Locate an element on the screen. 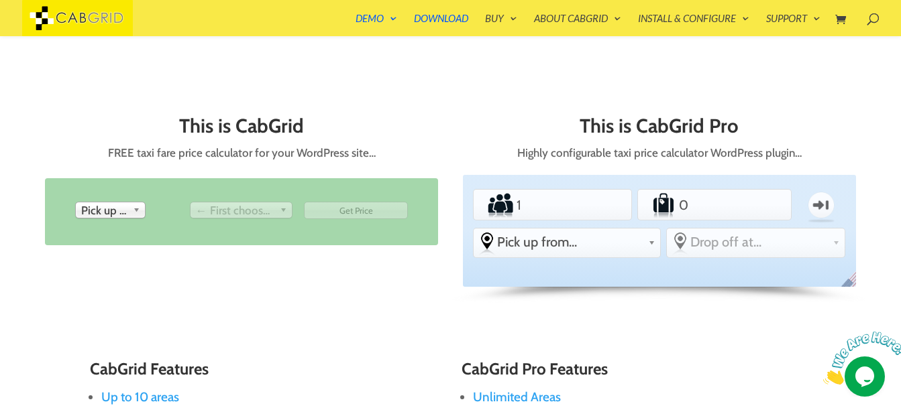 This screenshot has width=901, height=410. a: Demo is located at coordinates (376, 25).